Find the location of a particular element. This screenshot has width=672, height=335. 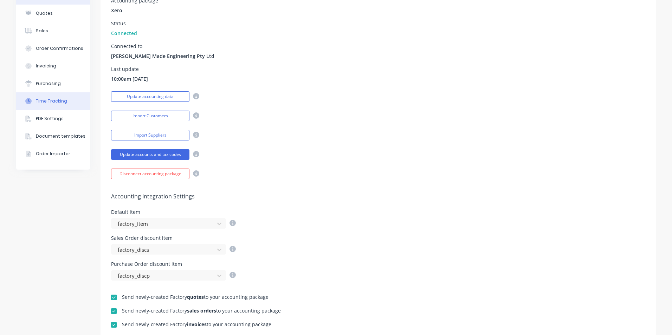

span: Connected is located at coordinates (124, 33).